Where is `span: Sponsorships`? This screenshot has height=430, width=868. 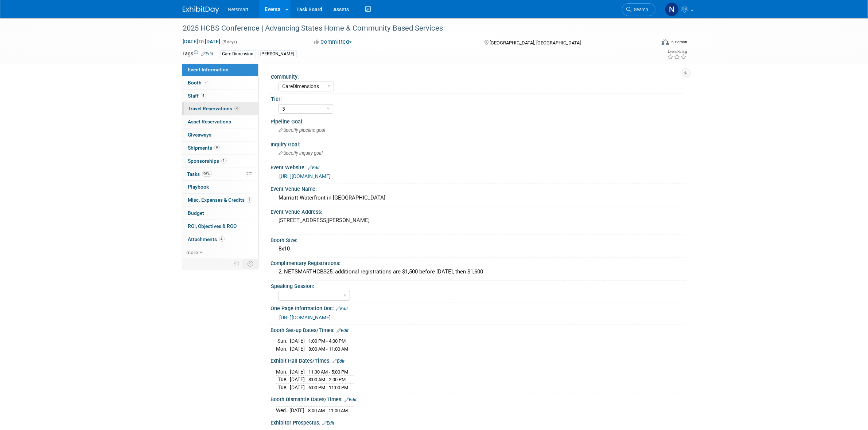 span: Sponsorships is located at coordinates (207, 161).